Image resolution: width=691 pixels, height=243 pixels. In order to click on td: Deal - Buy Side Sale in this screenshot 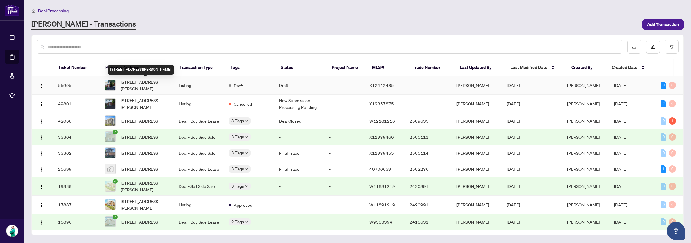, I will do `click(199, 153)`.